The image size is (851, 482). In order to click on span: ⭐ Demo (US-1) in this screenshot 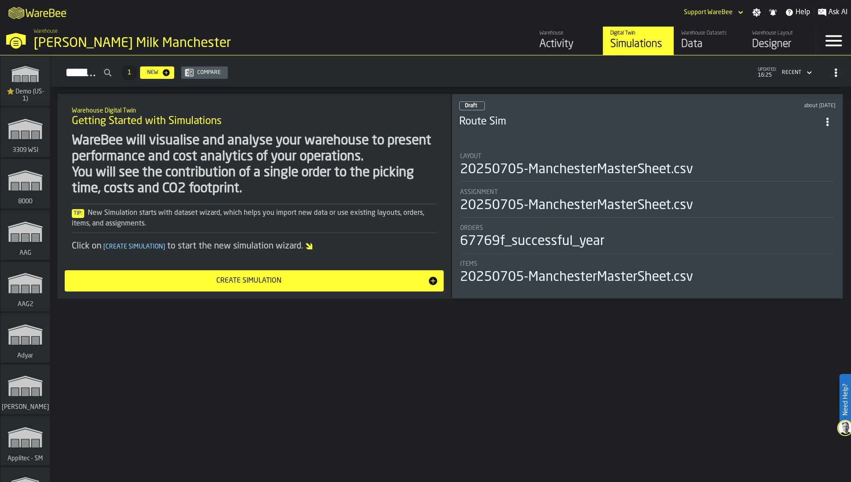, I will do `click(25, 95)`.